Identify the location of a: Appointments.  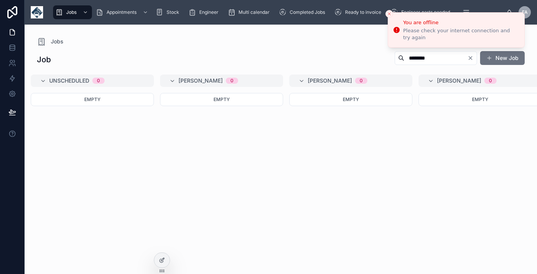
(123, 12).